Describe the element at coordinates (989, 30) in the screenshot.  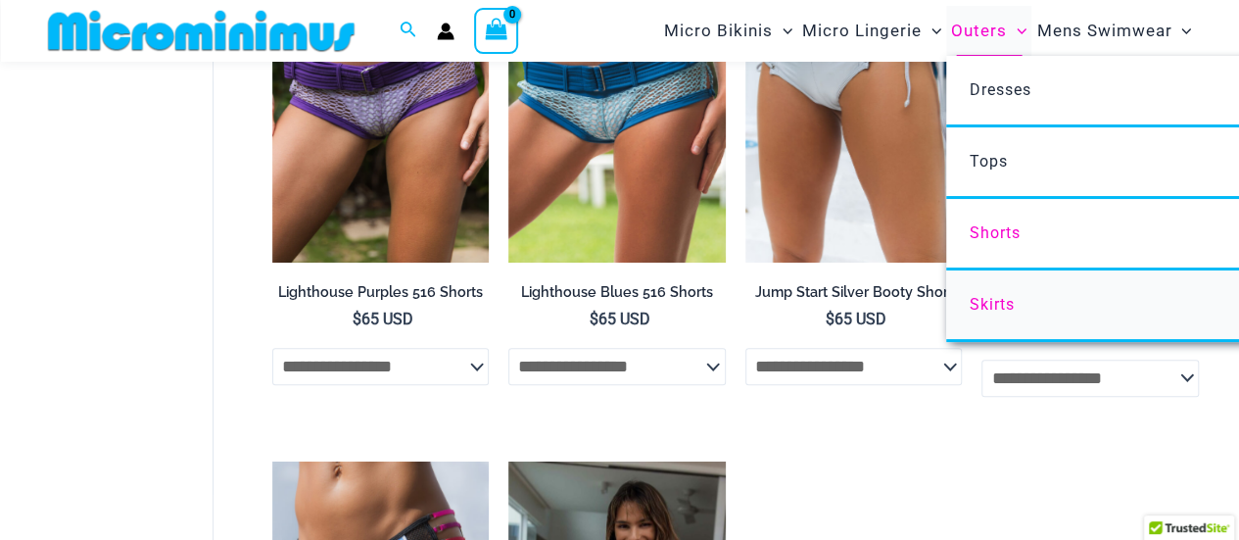
I see `a: OutersMenu ToggleMenu Toggle` at that location.